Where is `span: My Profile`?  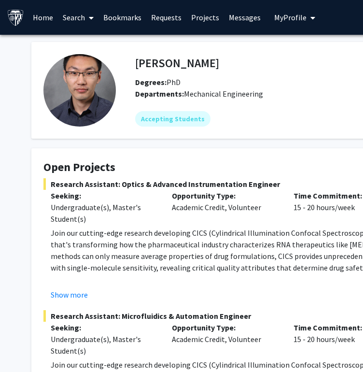
span: My Profile is located at coordinates (290, 17).